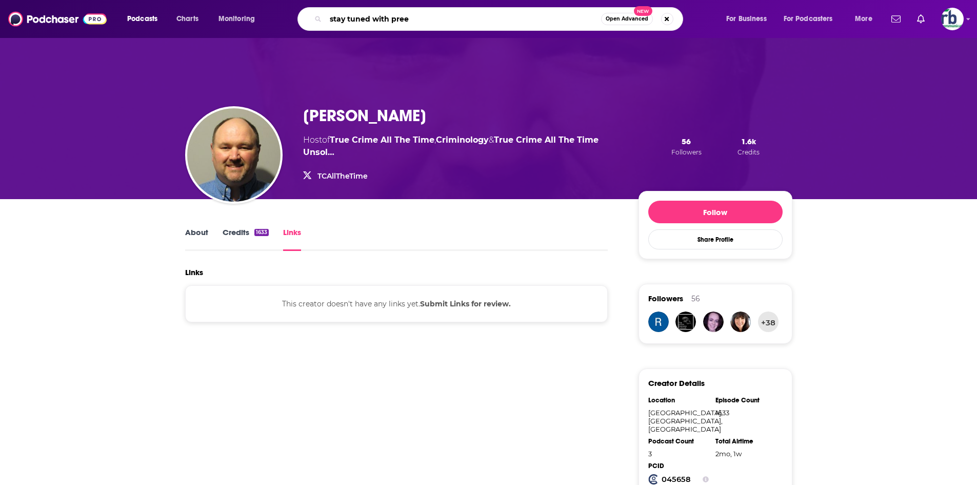 The height and width of the screenshot is (485, 977). Describe the element at coordinates (706, 479) in the screenshot. I see `button: Show Info` at that location.